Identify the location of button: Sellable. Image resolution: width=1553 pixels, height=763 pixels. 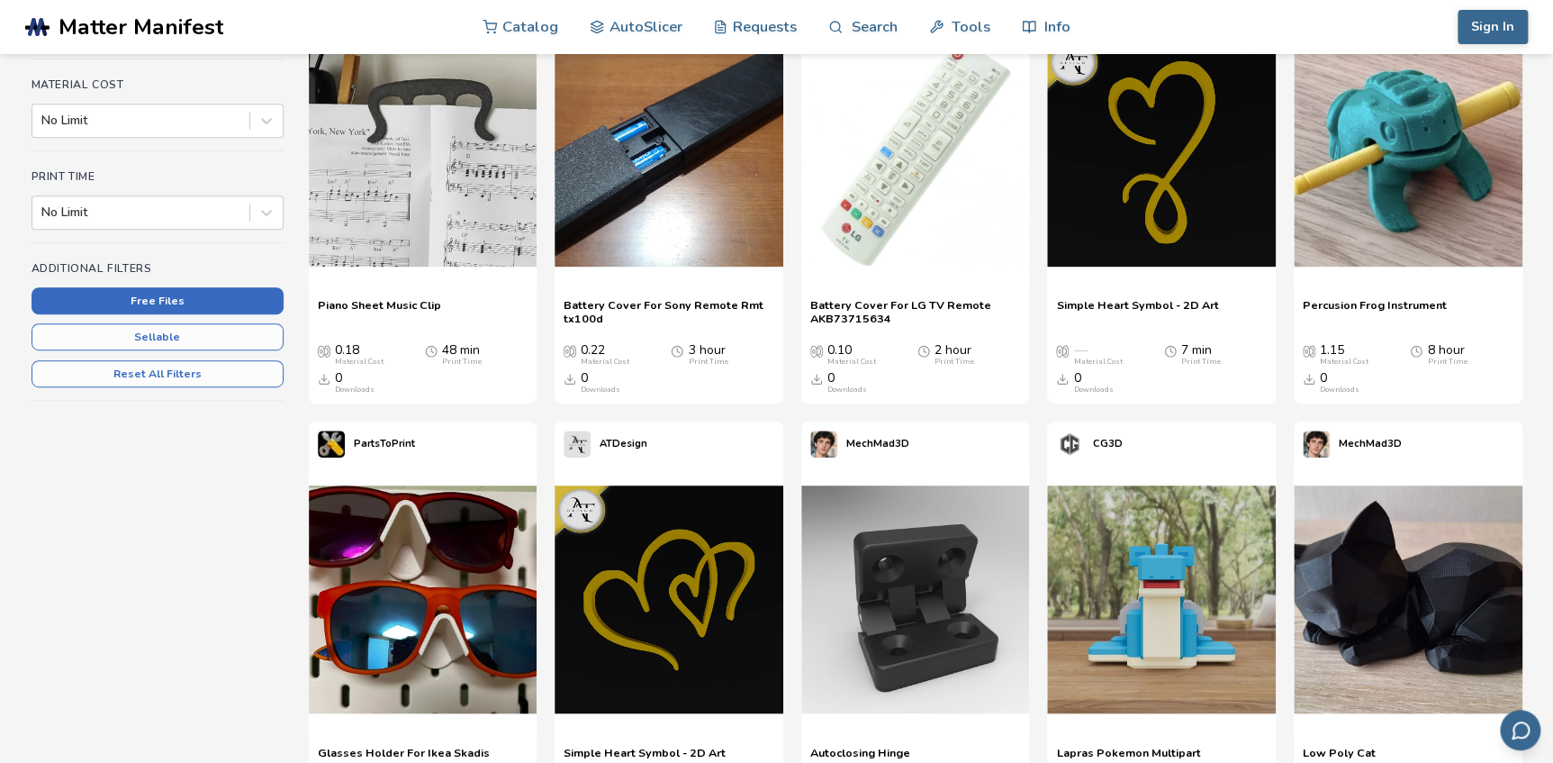
(158, 337).